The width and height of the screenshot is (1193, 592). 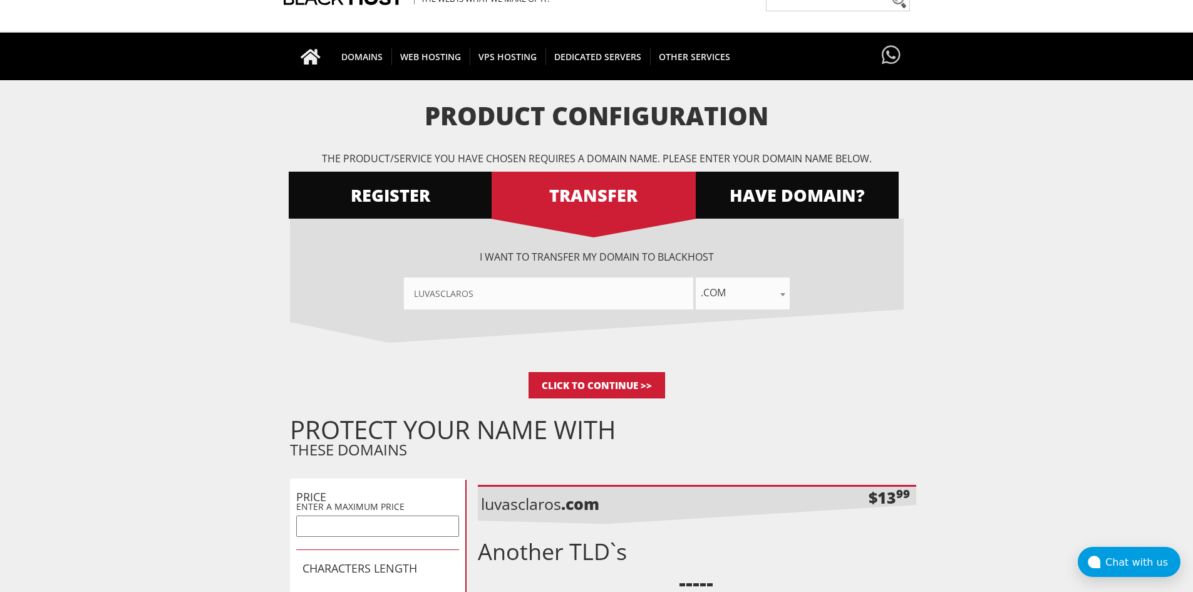 What do you see at coordinates (362, 56) in the screenshot?
I see `a: DOMAINS` at bounding box center [362, 56].